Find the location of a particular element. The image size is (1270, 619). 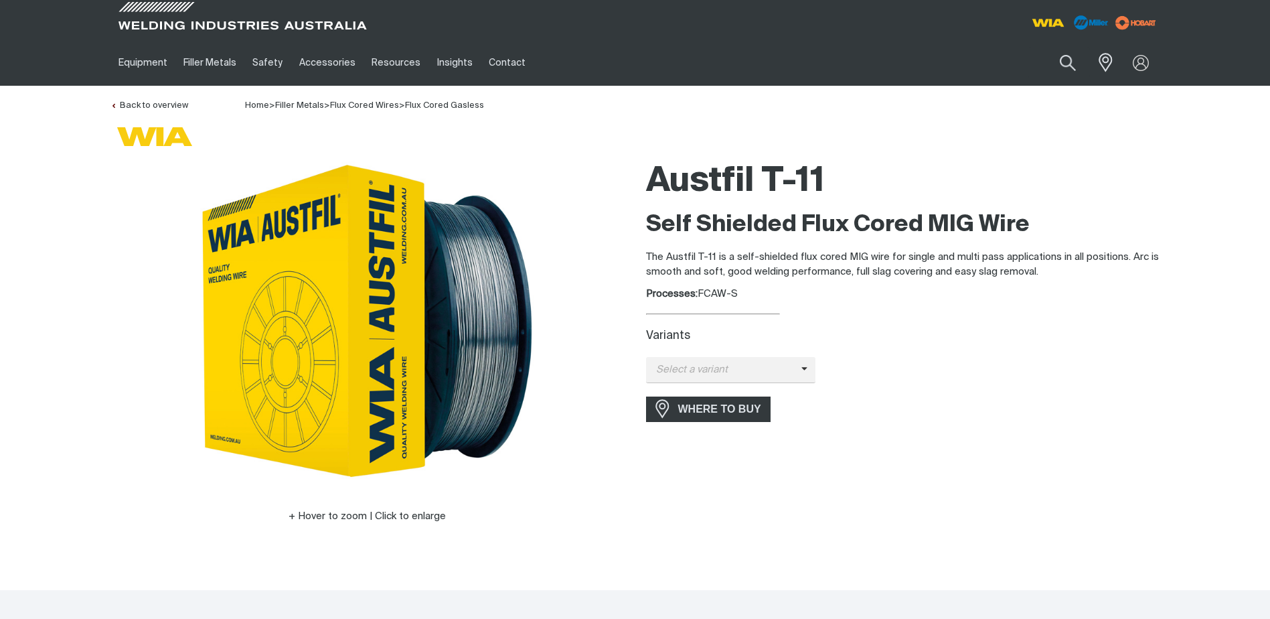

button: Hover to zoom | Click to enlarge is located at coordinates (367, 516).